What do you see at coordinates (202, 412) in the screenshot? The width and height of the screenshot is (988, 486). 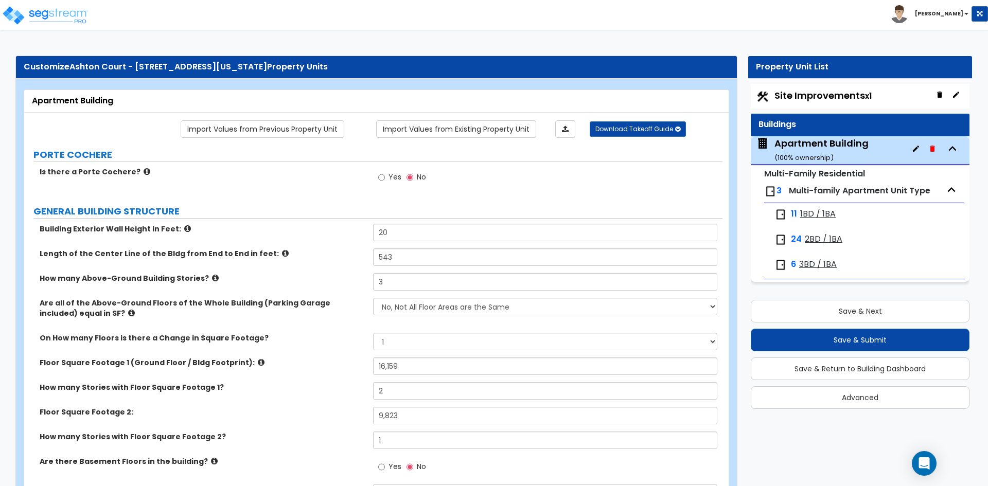 I see `label: Floor Square Footage 2:` at bounding box center [202, 412].